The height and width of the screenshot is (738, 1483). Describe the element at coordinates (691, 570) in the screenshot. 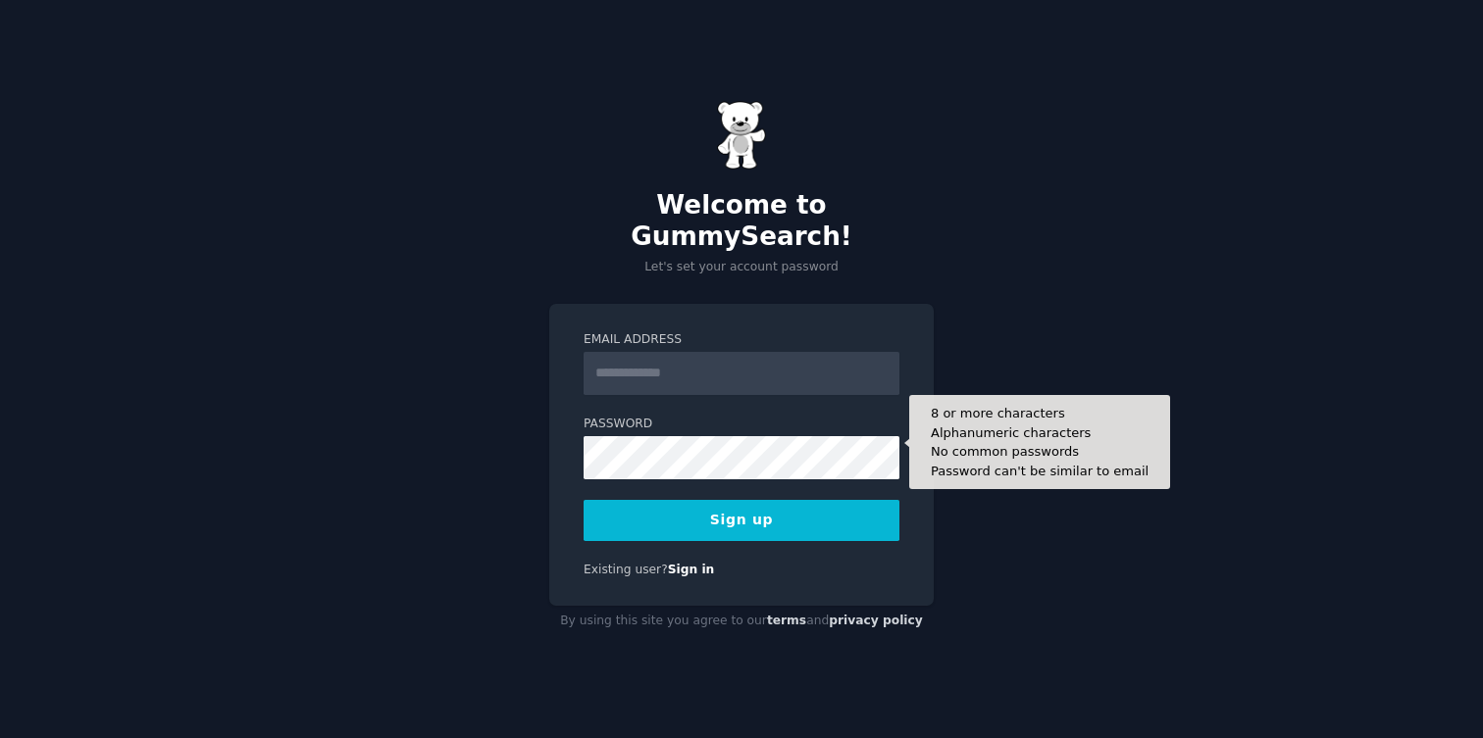

I see `a: Sign in` at that location.